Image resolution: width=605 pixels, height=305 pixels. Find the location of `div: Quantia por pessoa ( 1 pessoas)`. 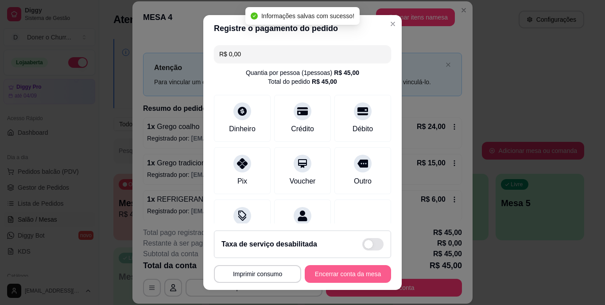

div: Quantia por pessoa ( 1 pessoas) is located at coordinates (302, 73).